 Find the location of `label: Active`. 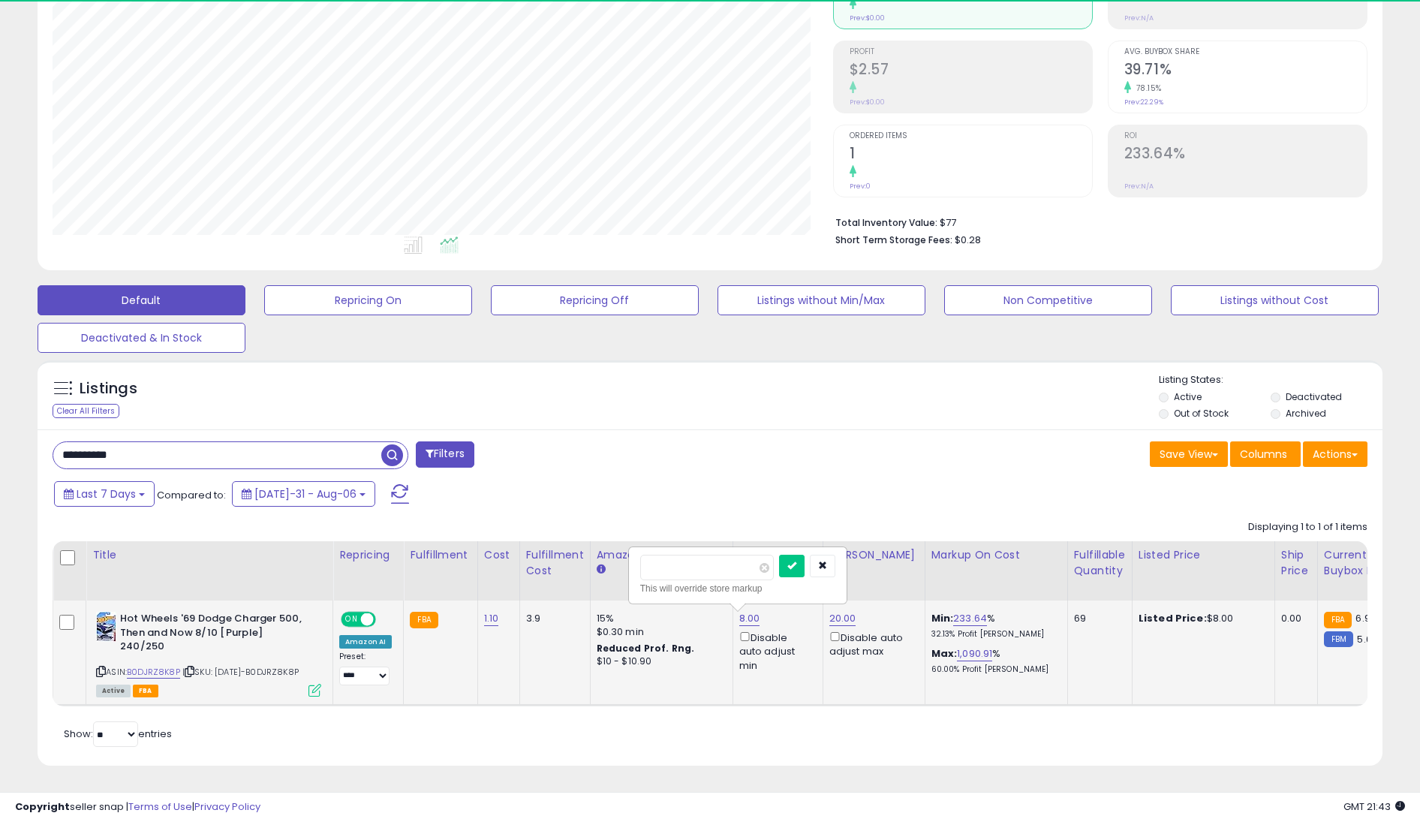

label: Active is located at coordinates (1187, 396).